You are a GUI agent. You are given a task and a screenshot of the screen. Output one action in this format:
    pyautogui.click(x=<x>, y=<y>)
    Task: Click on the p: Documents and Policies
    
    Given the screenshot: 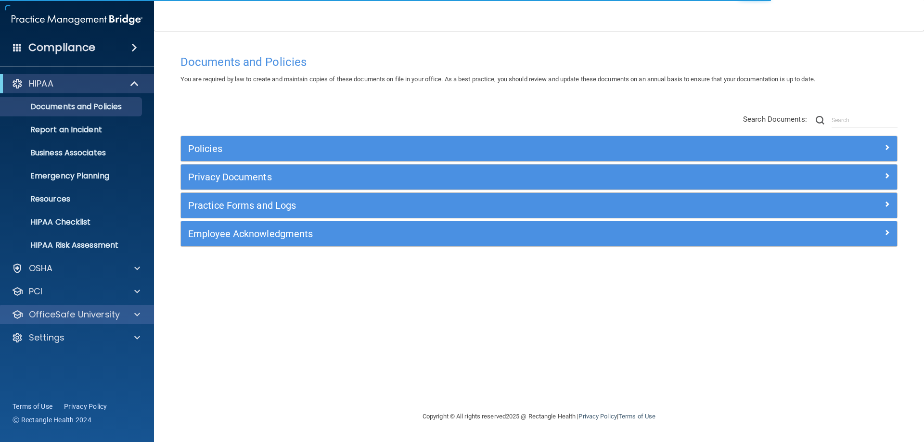 What is the action you would take?
    pyautogui.click(x=72, y=107)
    